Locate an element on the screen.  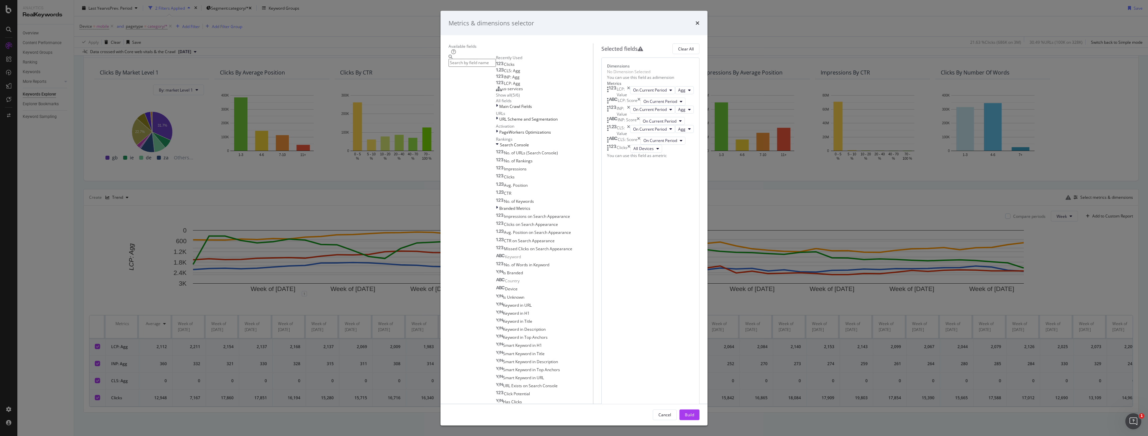
span: Impressions is located at coordinates (515, 169).